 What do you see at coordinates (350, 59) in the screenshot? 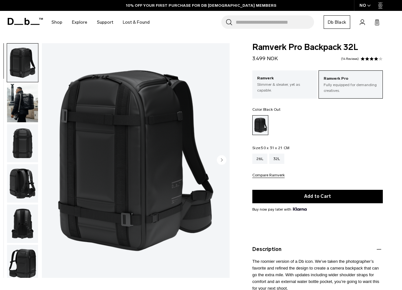
I see `a: 14 reviews` at bounding box center [350, 59].